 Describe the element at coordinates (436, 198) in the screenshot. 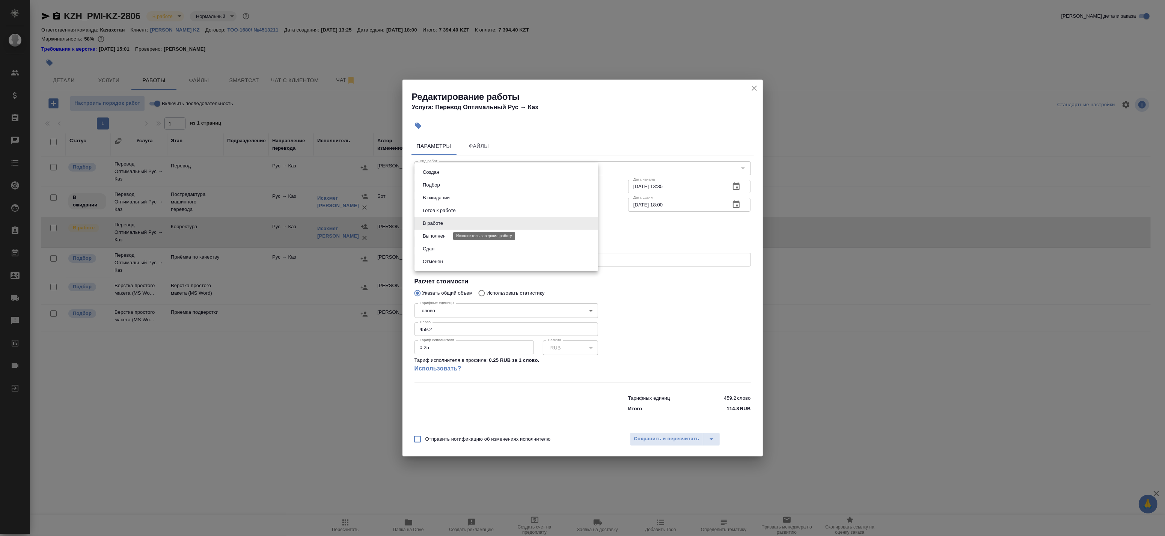

I see `button: В ожидании` at that location.